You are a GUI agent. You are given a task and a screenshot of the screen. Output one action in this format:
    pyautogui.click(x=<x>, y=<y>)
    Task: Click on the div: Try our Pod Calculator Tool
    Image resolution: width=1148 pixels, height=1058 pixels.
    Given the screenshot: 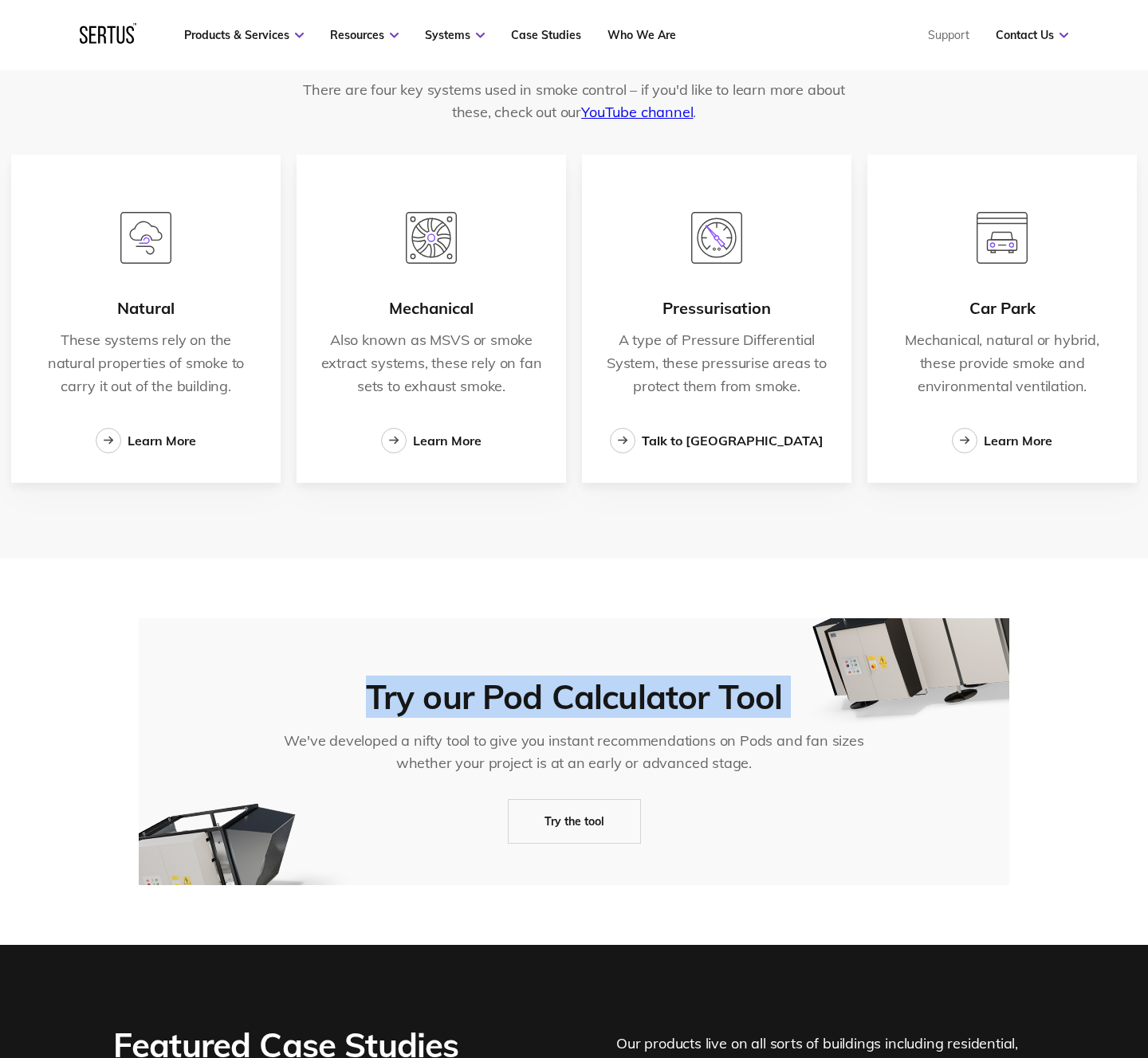 What is the action you would take?
    pyautogui.click(x=574, y=698)
    